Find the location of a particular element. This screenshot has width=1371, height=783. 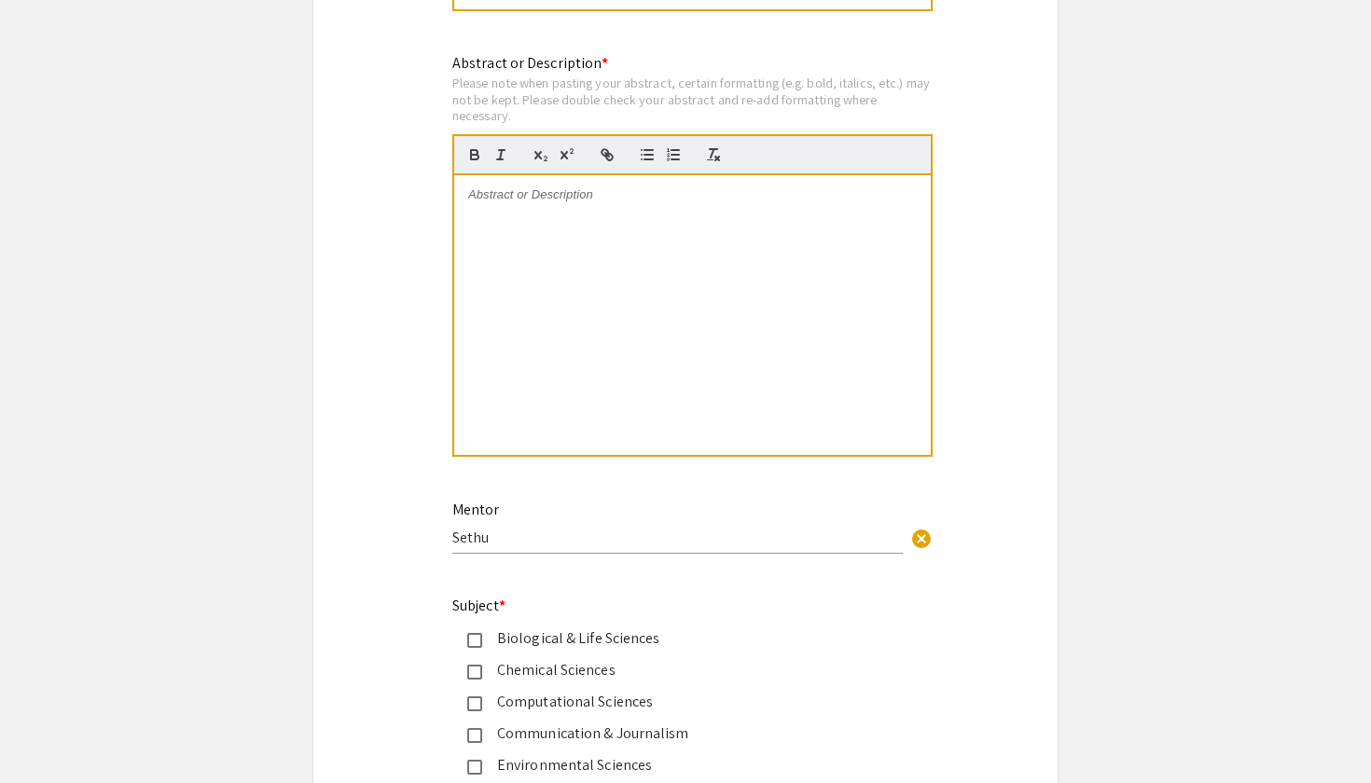

mat-label: Abstract or Description is located at coordinates (530, 62).